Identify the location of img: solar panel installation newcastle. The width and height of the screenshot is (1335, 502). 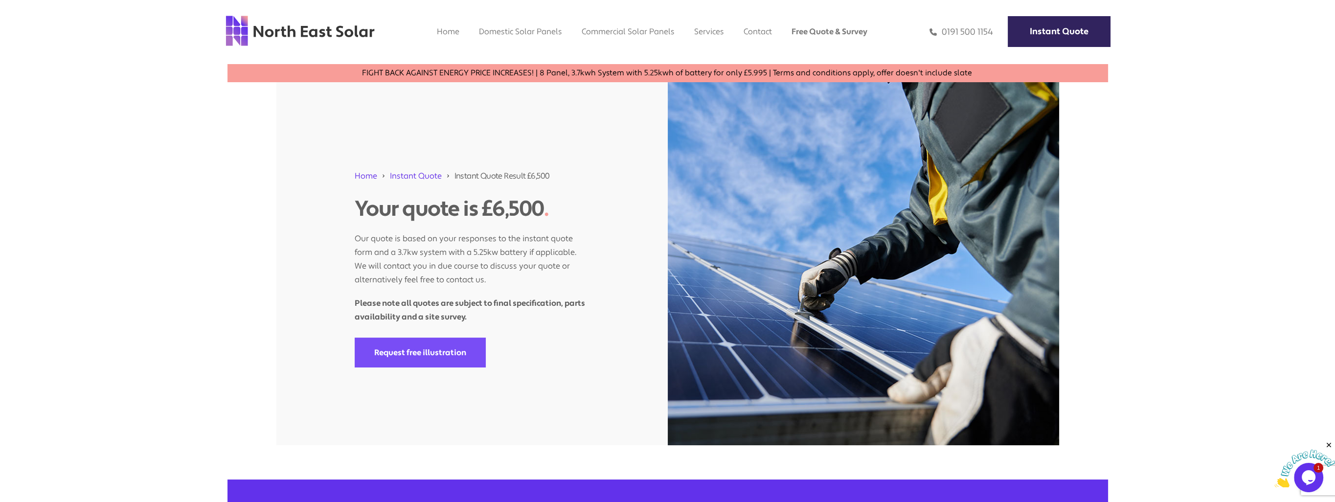
(863, 264).